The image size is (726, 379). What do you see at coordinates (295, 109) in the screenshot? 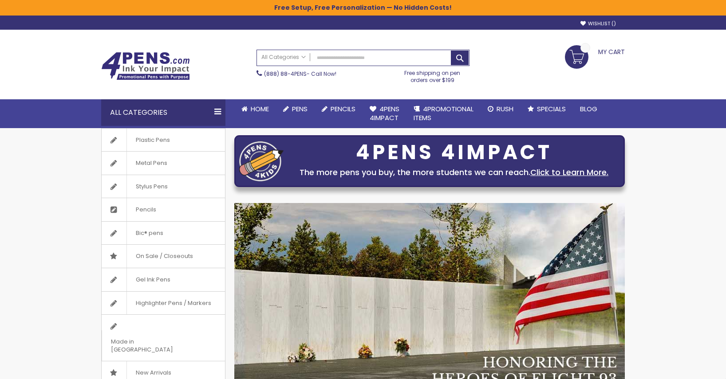
I see `a: Pens` at bounding box center [295, 109].